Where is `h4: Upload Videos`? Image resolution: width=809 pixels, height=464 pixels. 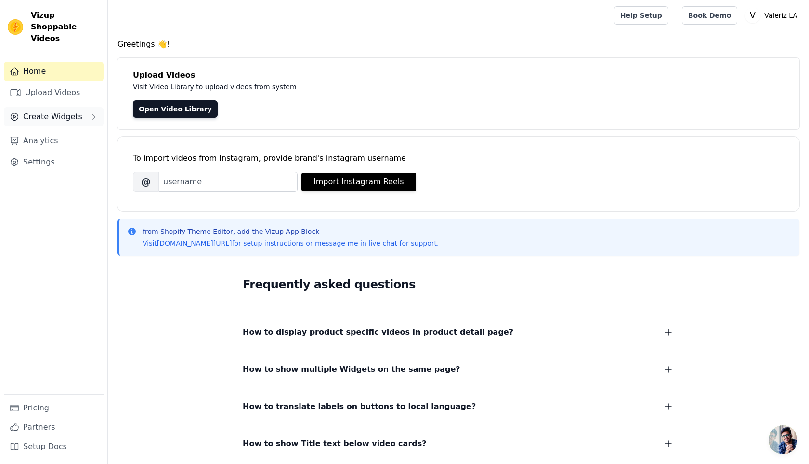
h4: Upload Videos is located at coordinates (459, 75).